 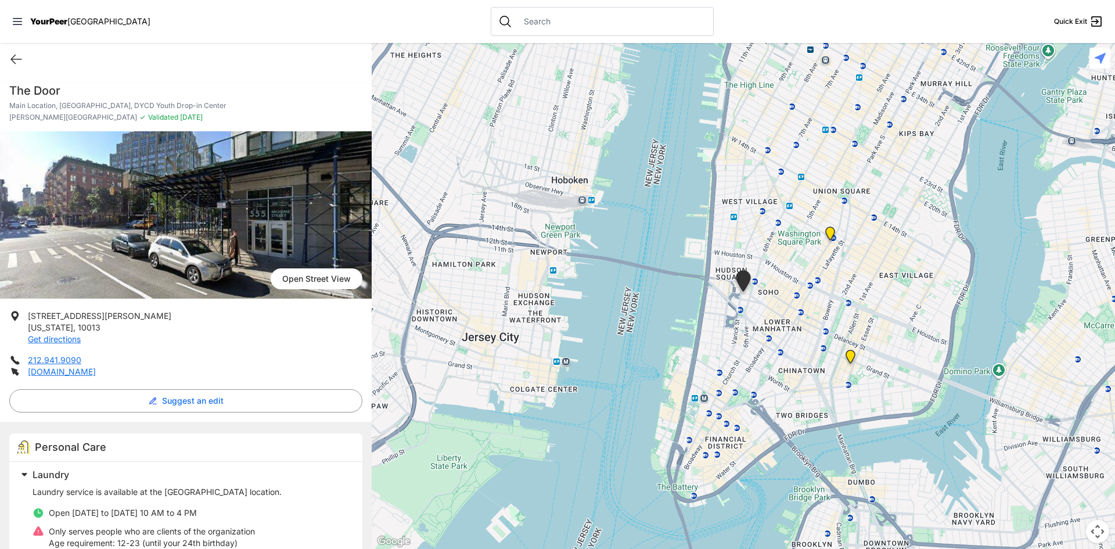 What do you see at coordinates (1071, 21) in the screenshot?
I see `span: Quick Exit` at bounding box center [1071, 21].